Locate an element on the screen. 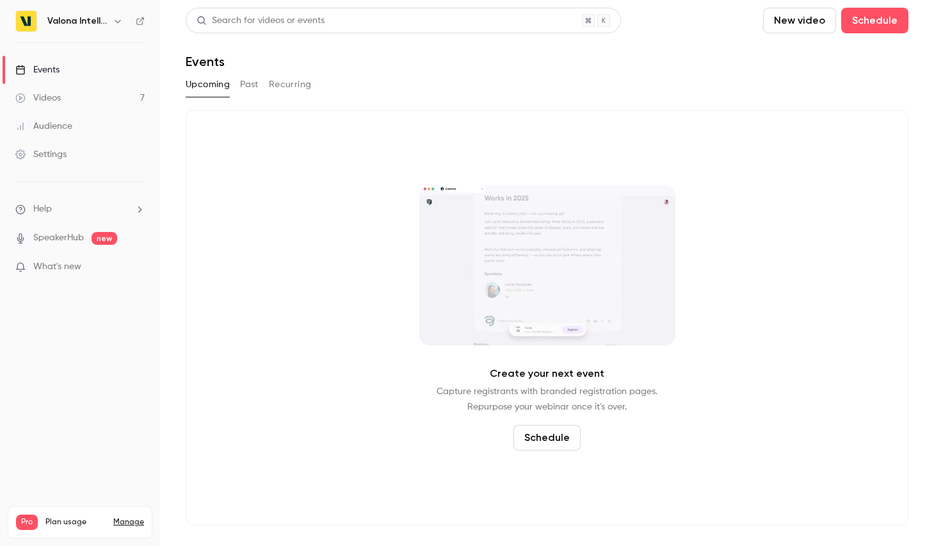 The height and width of the screenshot is (546, 934). span: new is located at coordinates (104, 238).